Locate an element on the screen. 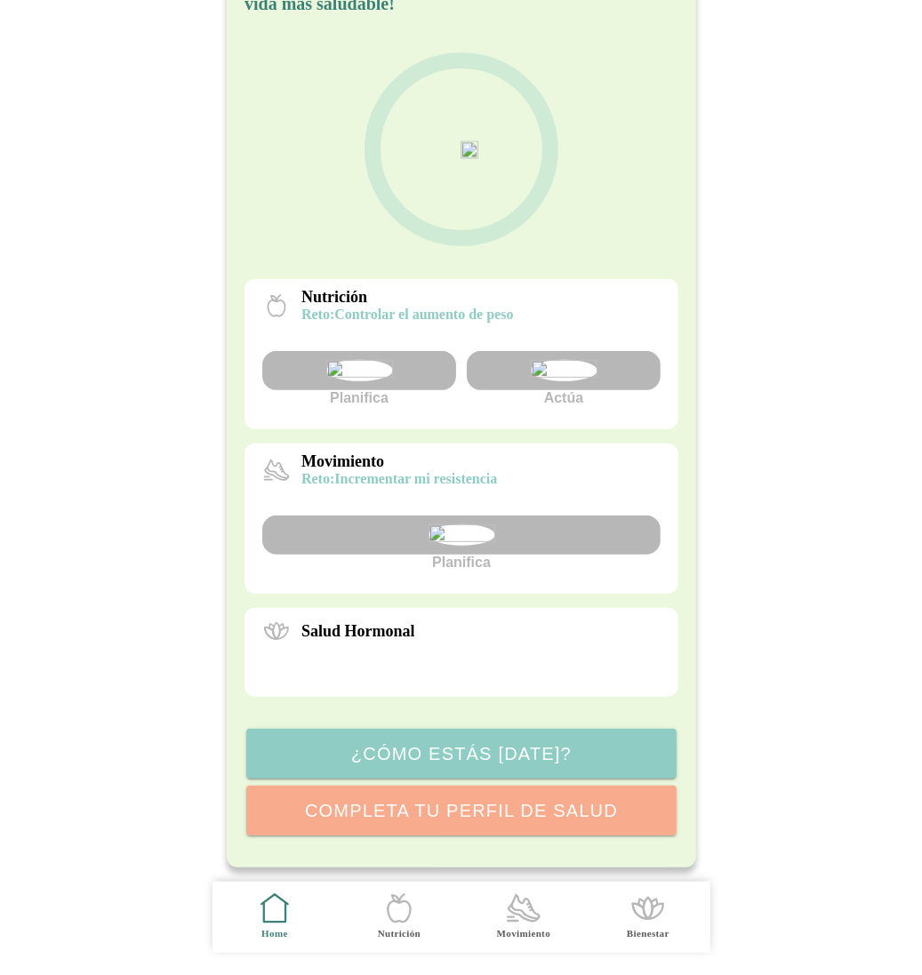 This screenshot has height=975, width=922. ion-label: Movimiento is located at coordinates (523, 933).